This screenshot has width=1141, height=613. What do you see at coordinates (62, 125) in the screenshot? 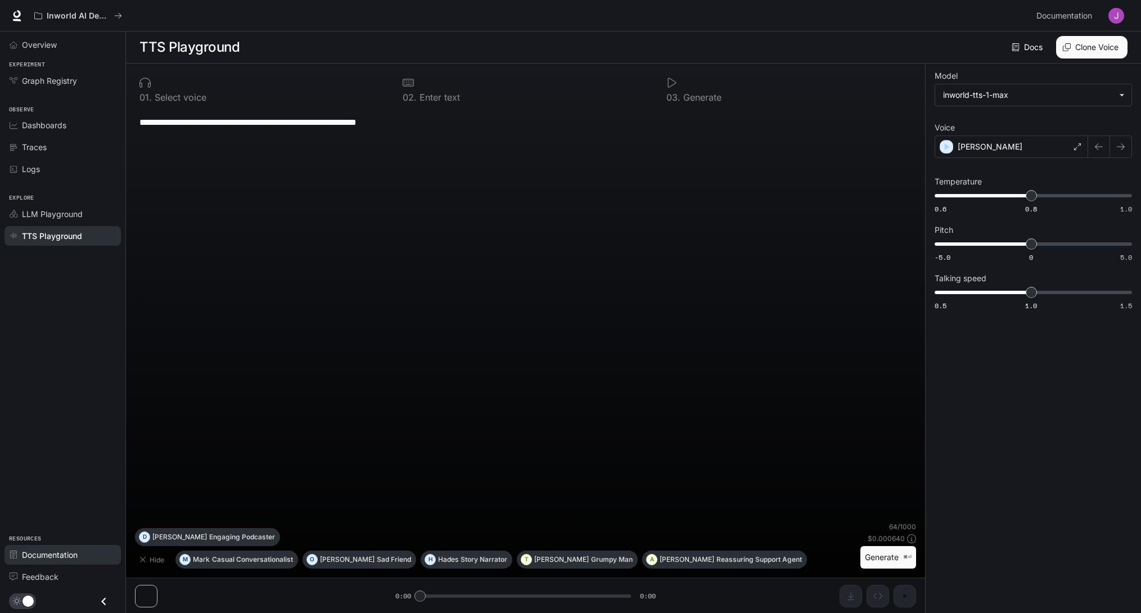
I see `a: Dashboards` at bounding box center [62, 125].